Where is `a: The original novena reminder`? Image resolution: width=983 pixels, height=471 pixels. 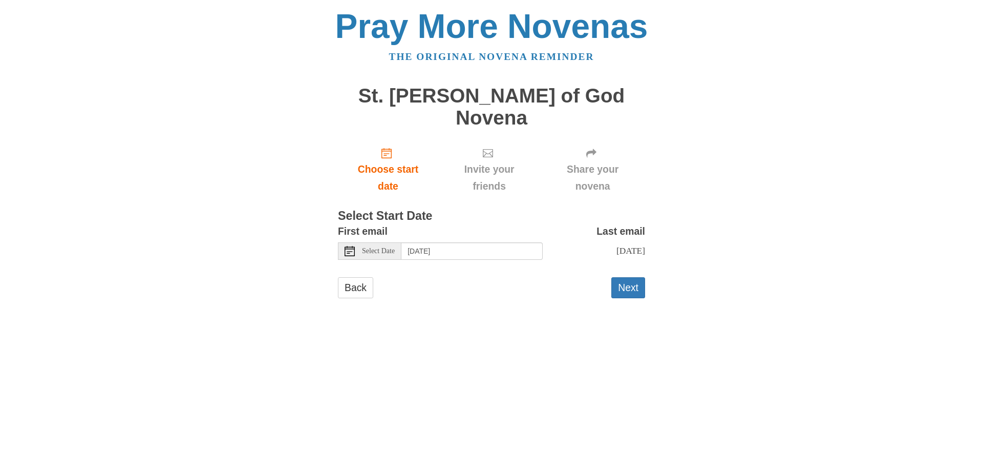
a: The original novena reminder is located at coordinates (492, 56).